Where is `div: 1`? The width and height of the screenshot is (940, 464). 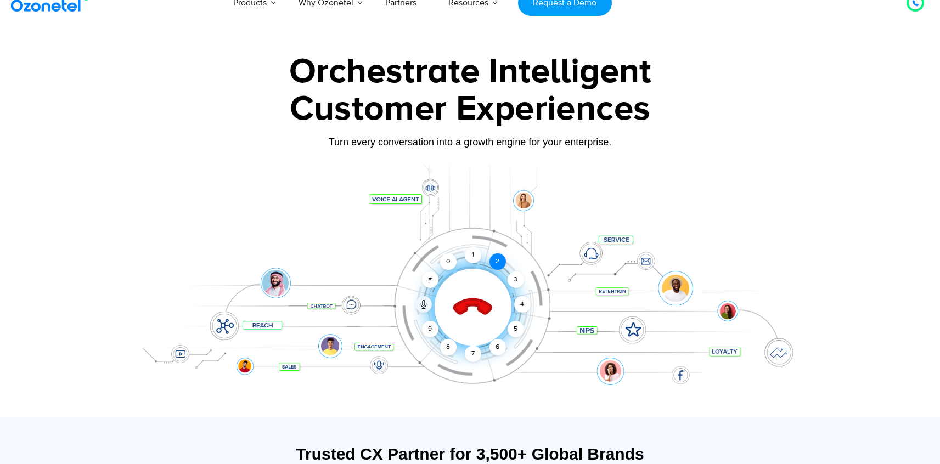 div: 1 is located at coordinates (473, 255).